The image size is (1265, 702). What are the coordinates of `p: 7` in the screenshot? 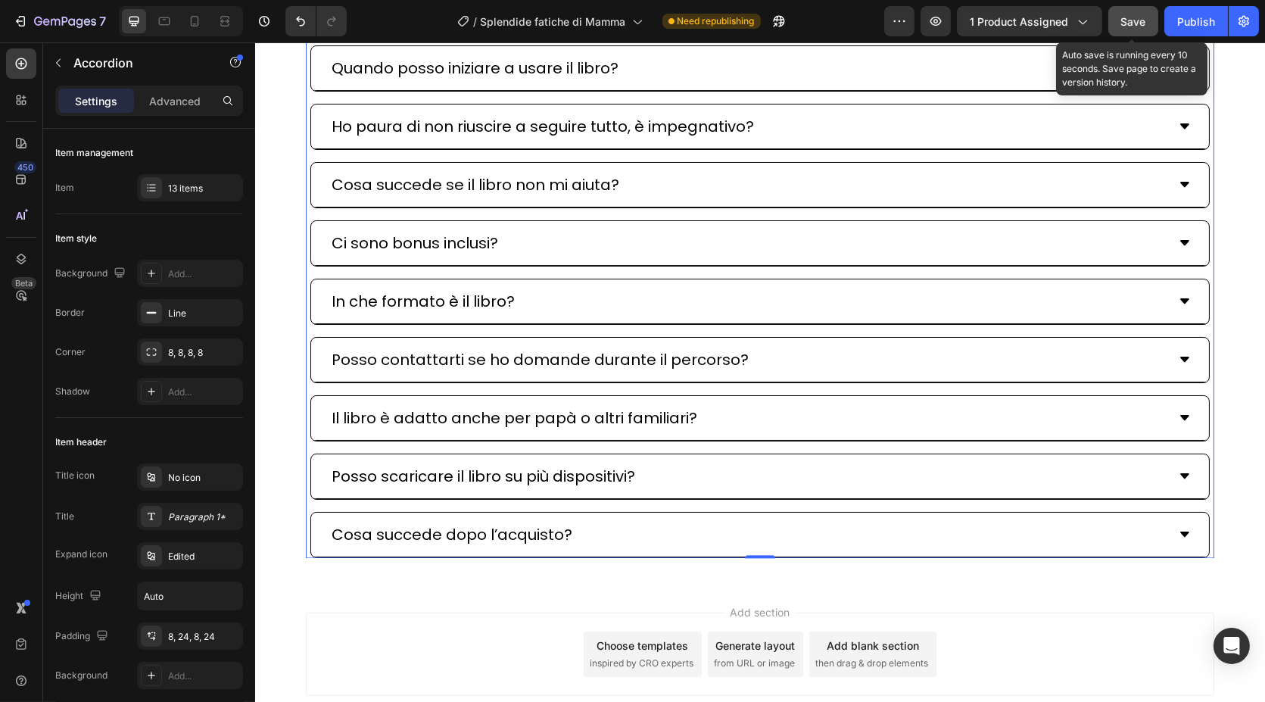 It's located at (102, 21).